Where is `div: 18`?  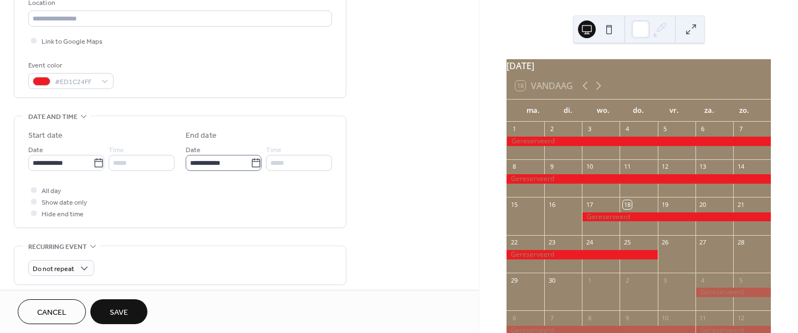
div: 18 is located at coordinates (626, 204).